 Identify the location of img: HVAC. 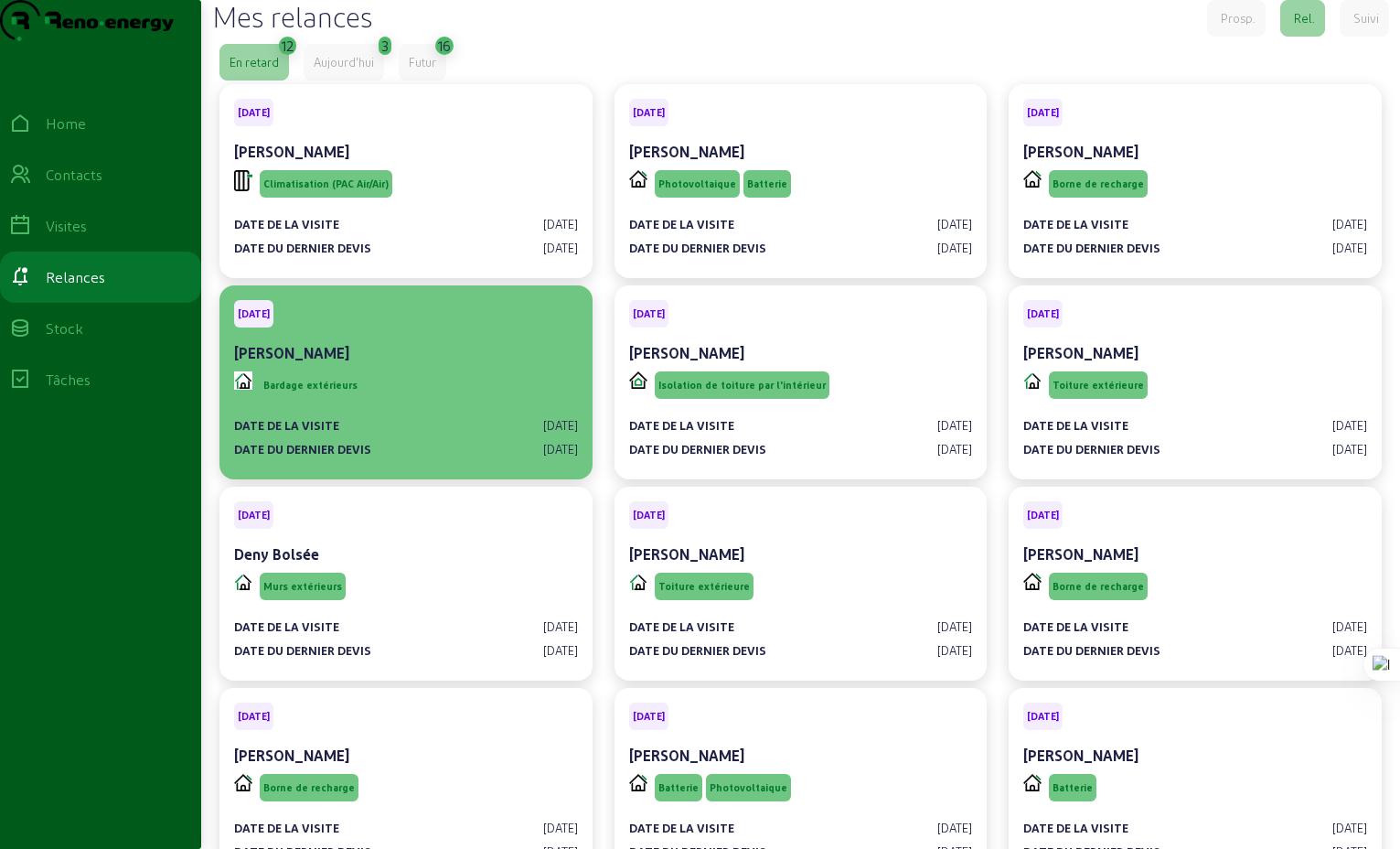
(243, 180).